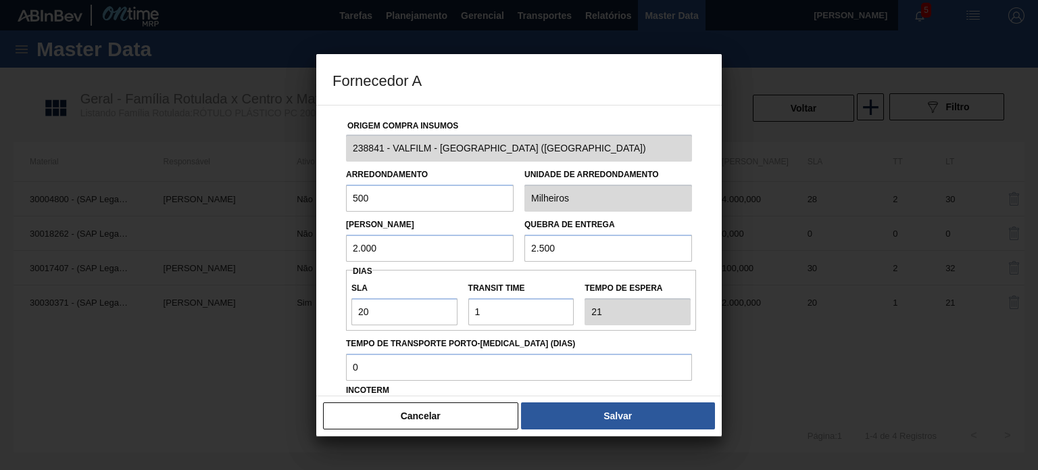 The width and height of the screenshot is (1038, 470). What do you see at coordinates (519, 80) in the screenshot?
I see `h3: Fornecedor A` at bounding box center [519, 80].